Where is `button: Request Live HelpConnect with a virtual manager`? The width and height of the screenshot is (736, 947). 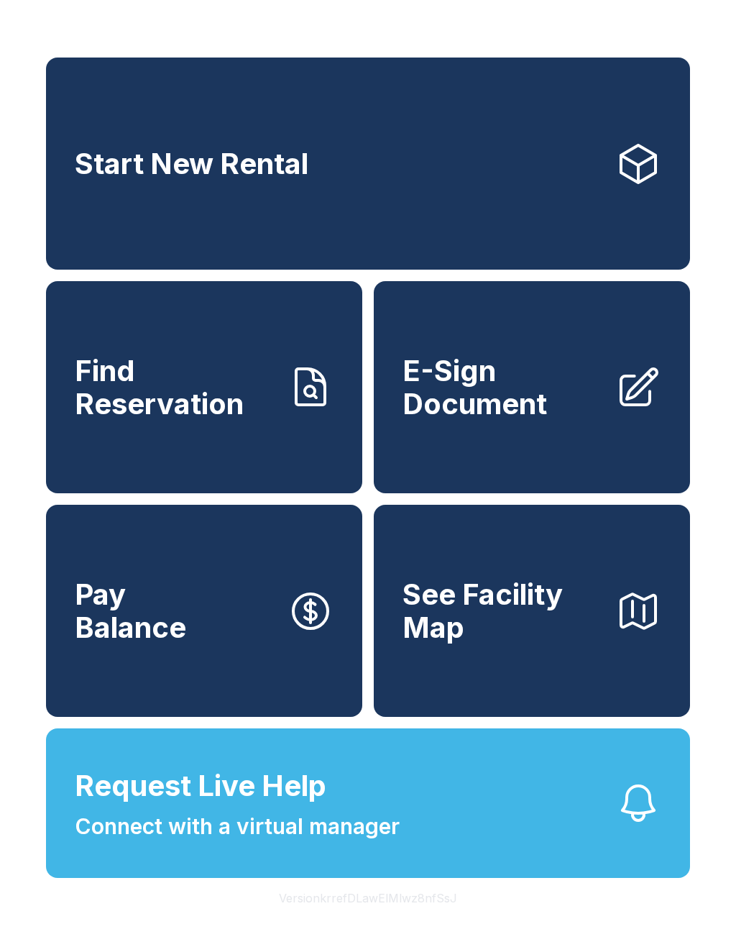
button: Request Live HelpConnect with a virtual manager is located at coordinates (368, 803).